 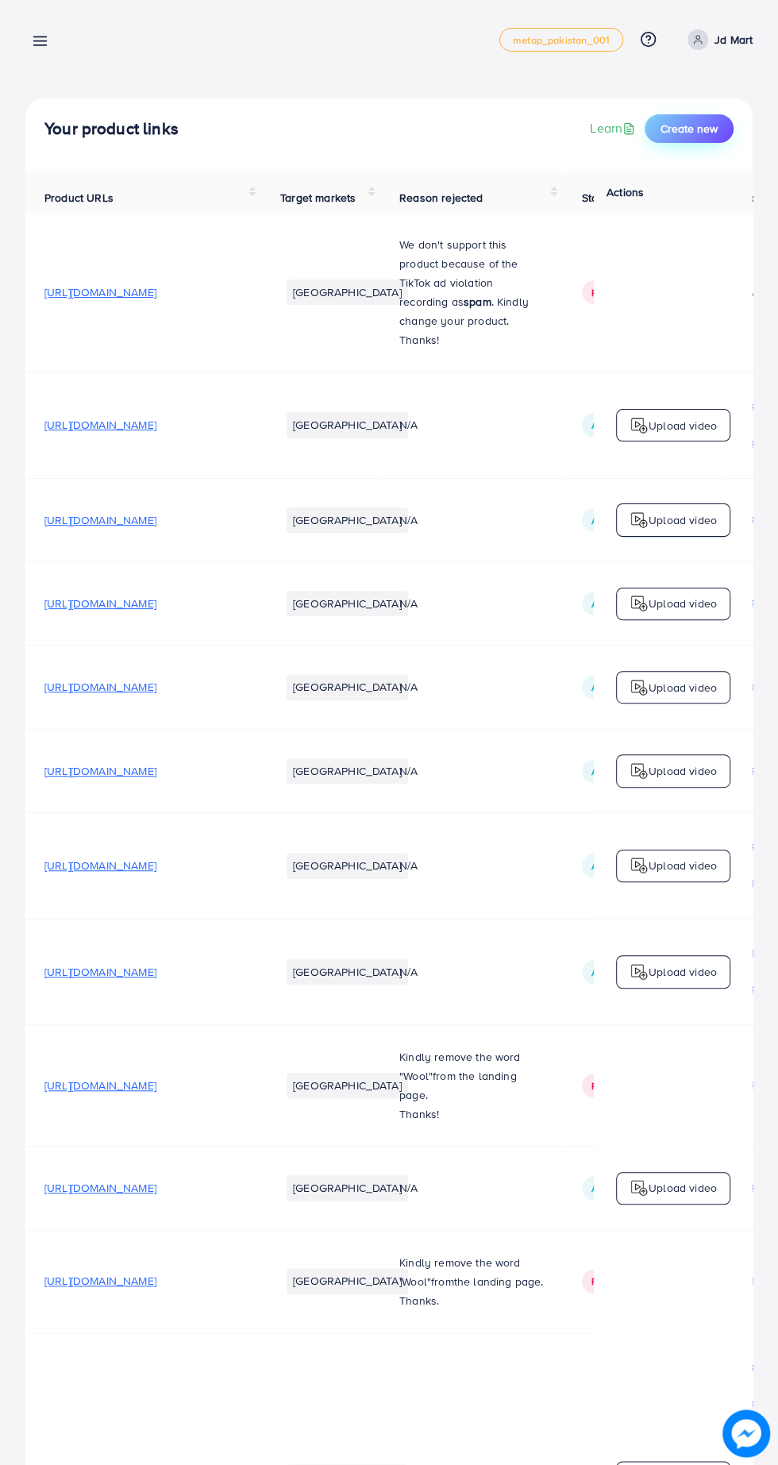 I want to click on span: from, so click(x=442, y=1282).